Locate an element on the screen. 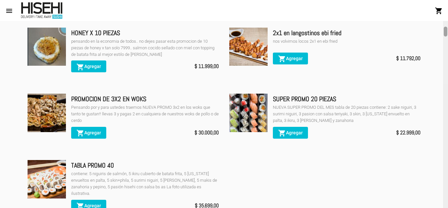 The height and width of the screenshot is (208, 448). img: 36ae70a8-0357-4ab6-9c16-037de2f87b50.jpg is located at coordinates (248, 47).